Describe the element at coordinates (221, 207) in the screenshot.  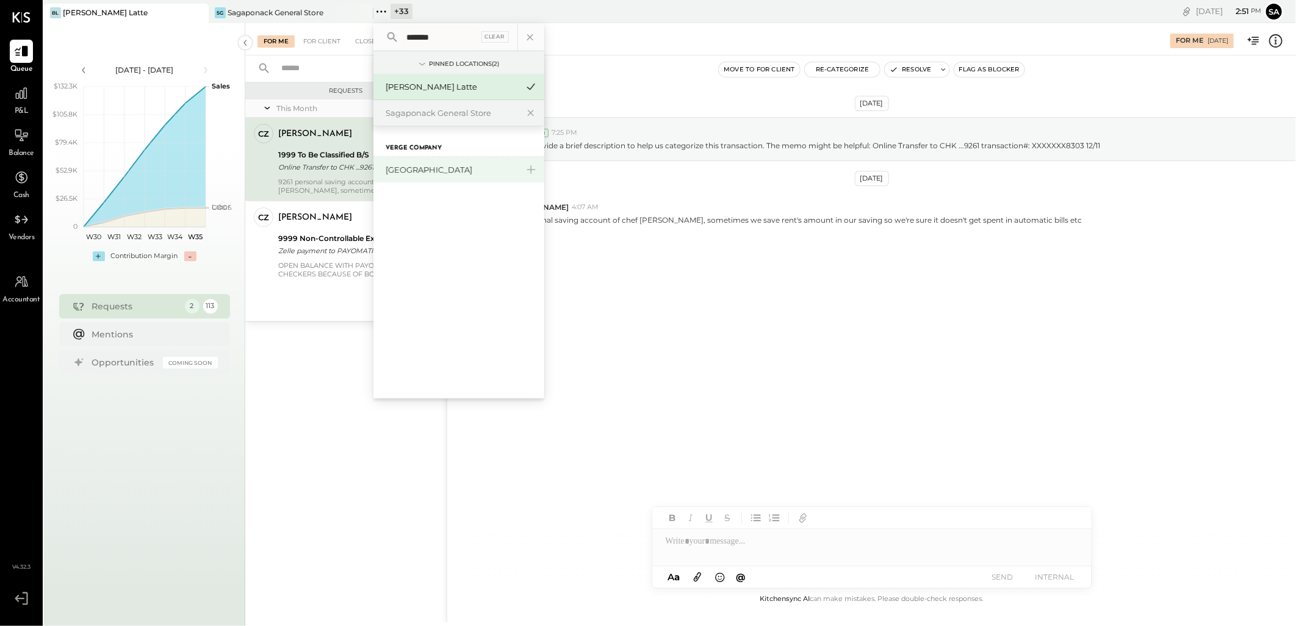
I see `text: Labor` at that location.